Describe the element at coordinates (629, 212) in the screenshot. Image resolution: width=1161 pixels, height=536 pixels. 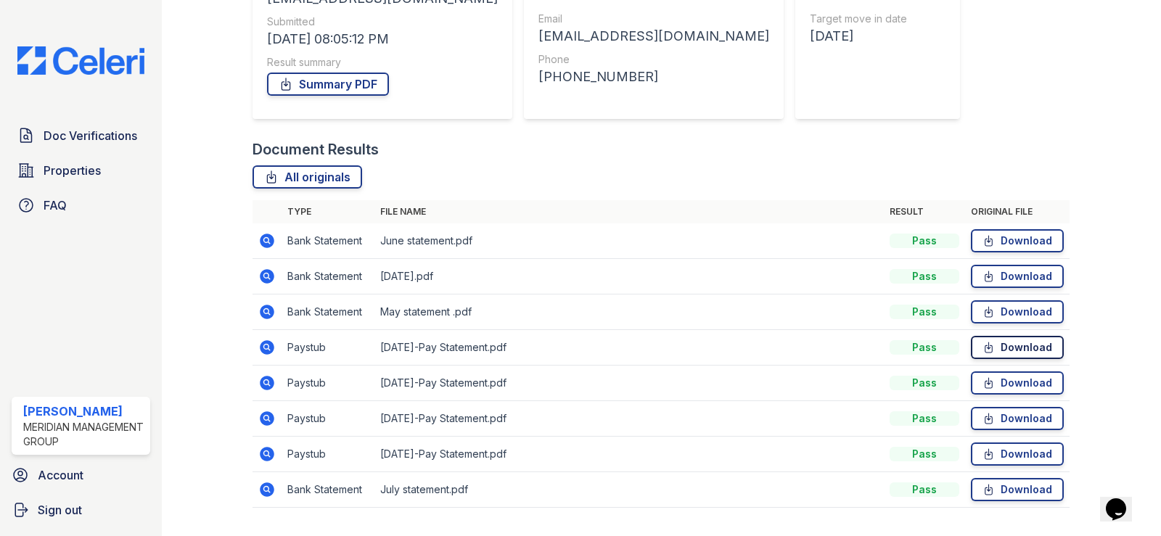
I see `th: File name` at that location.